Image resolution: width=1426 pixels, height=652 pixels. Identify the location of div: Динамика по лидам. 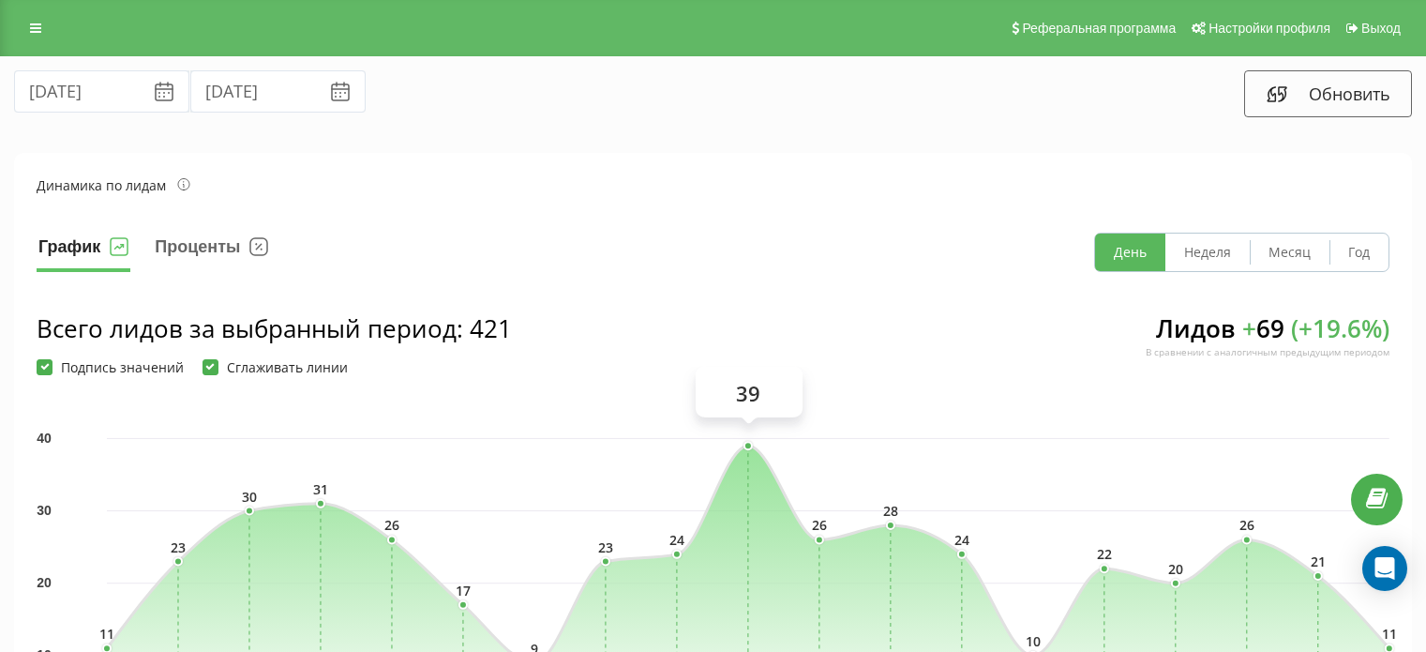
(113, 185).